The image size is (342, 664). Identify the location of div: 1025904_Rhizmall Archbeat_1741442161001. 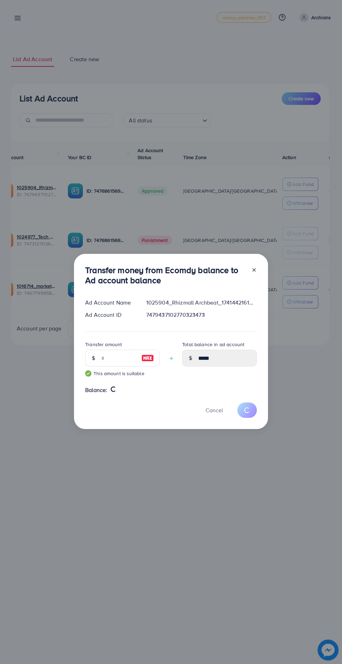
(202, 302).